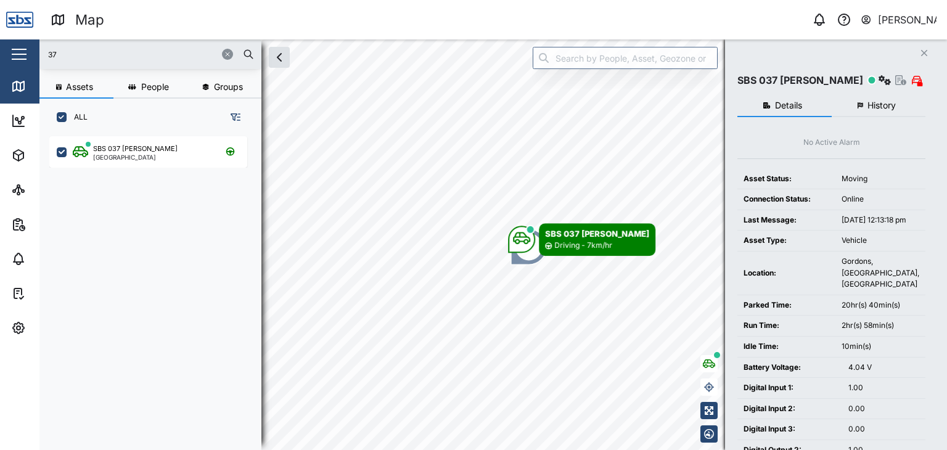  What do you see at coordinates (789, 367) in the screenshot?
I see `div: Battery Voltage:` at bounding box center [789, 367].